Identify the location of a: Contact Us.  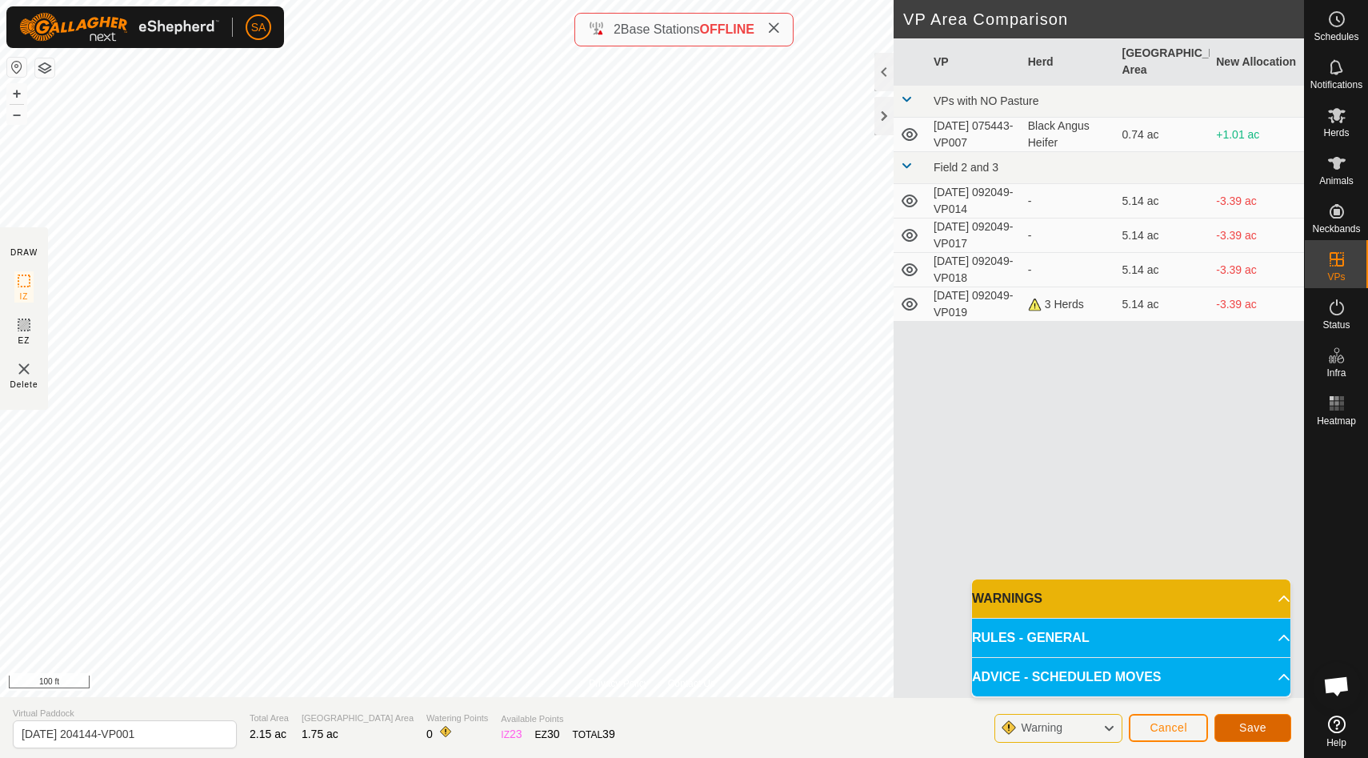
(691, 683).